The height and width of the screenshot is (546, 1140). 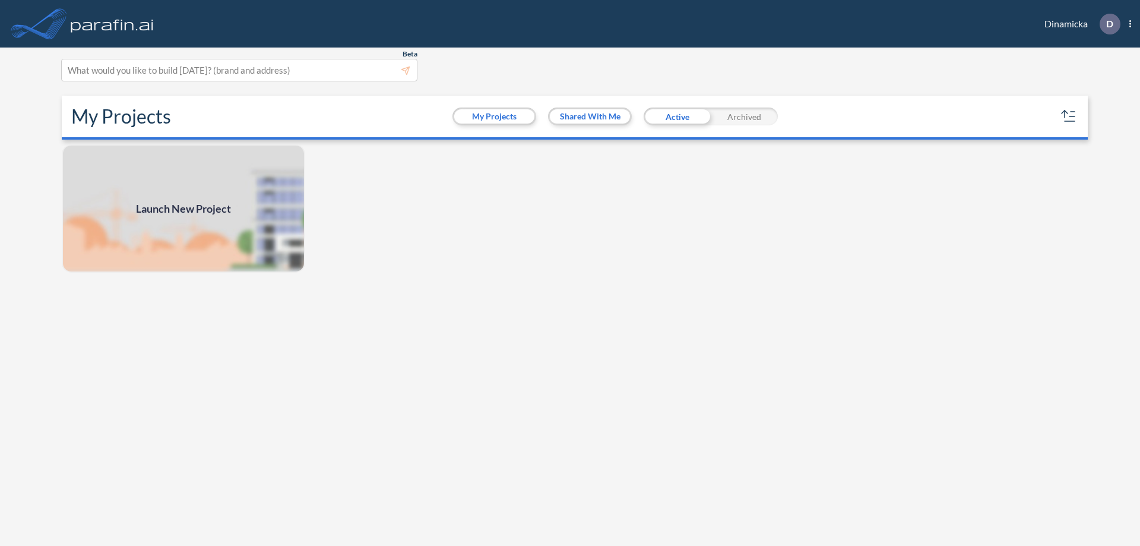 I want to click on button: My Projects, so click(x=494, y=116).